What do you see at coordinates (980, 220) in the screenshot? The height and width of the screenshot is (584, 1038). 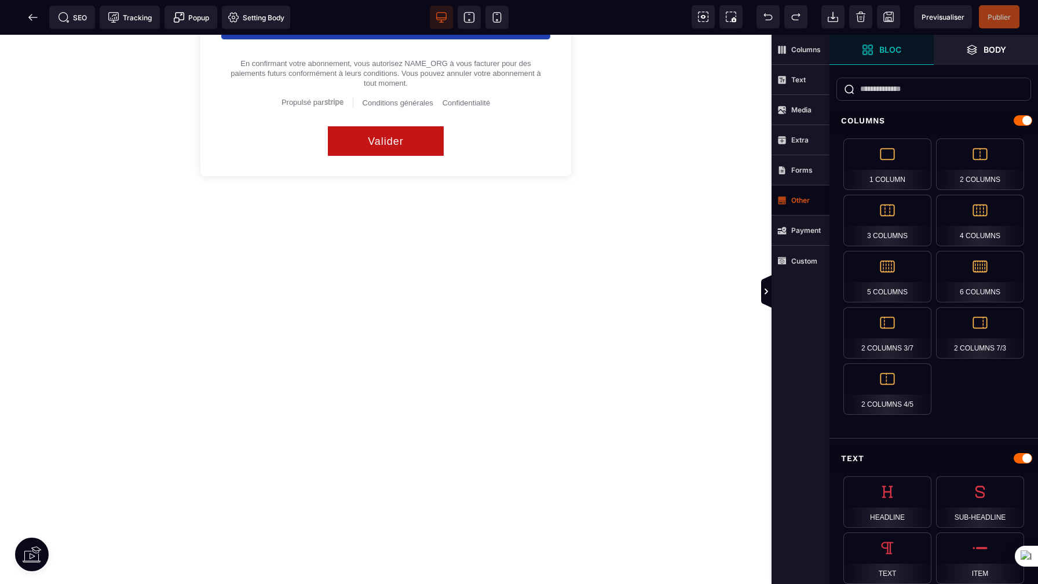 I see `div: 4 Columns` at bounding box center [980, 220].